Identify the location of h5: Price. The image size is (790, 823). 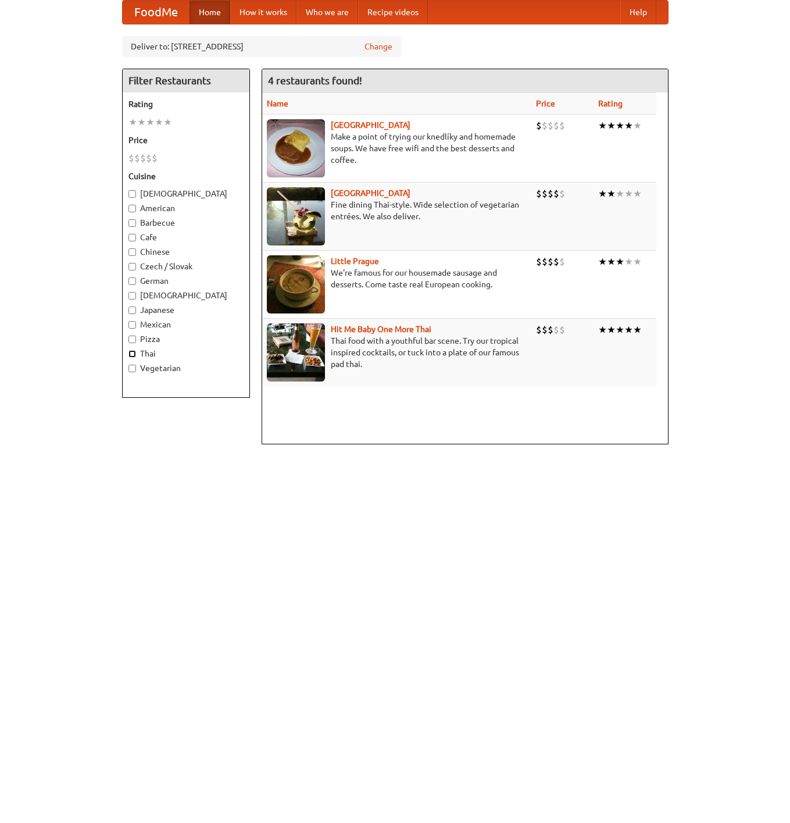
(186, 140).